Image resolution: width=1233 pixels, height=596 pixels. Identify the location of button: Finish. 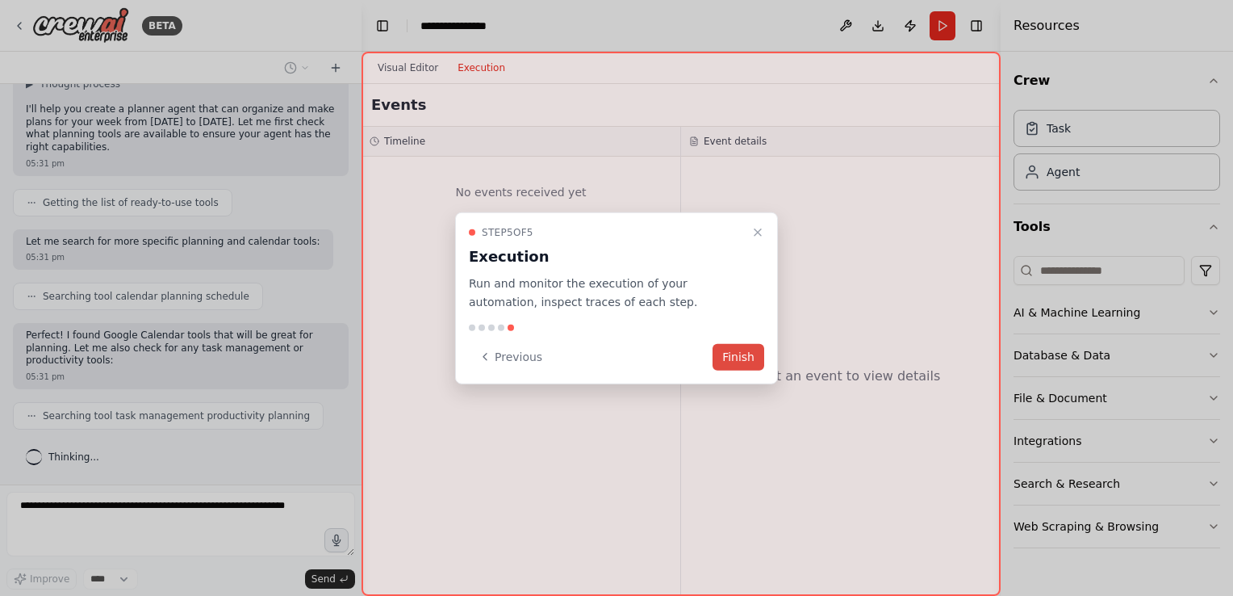
(738, 356).